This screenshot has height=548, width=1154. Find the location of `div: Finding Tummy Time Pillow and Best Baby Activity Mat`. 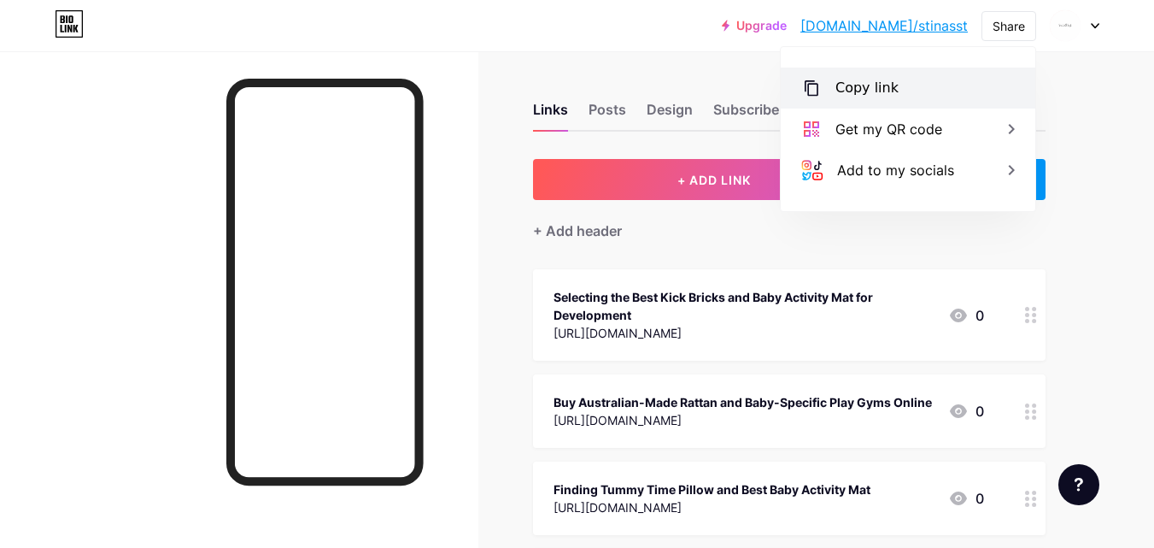

div: Finding Tummy Time Pillow and Best Baby Activity Mat is located at coordinates (712, 489).